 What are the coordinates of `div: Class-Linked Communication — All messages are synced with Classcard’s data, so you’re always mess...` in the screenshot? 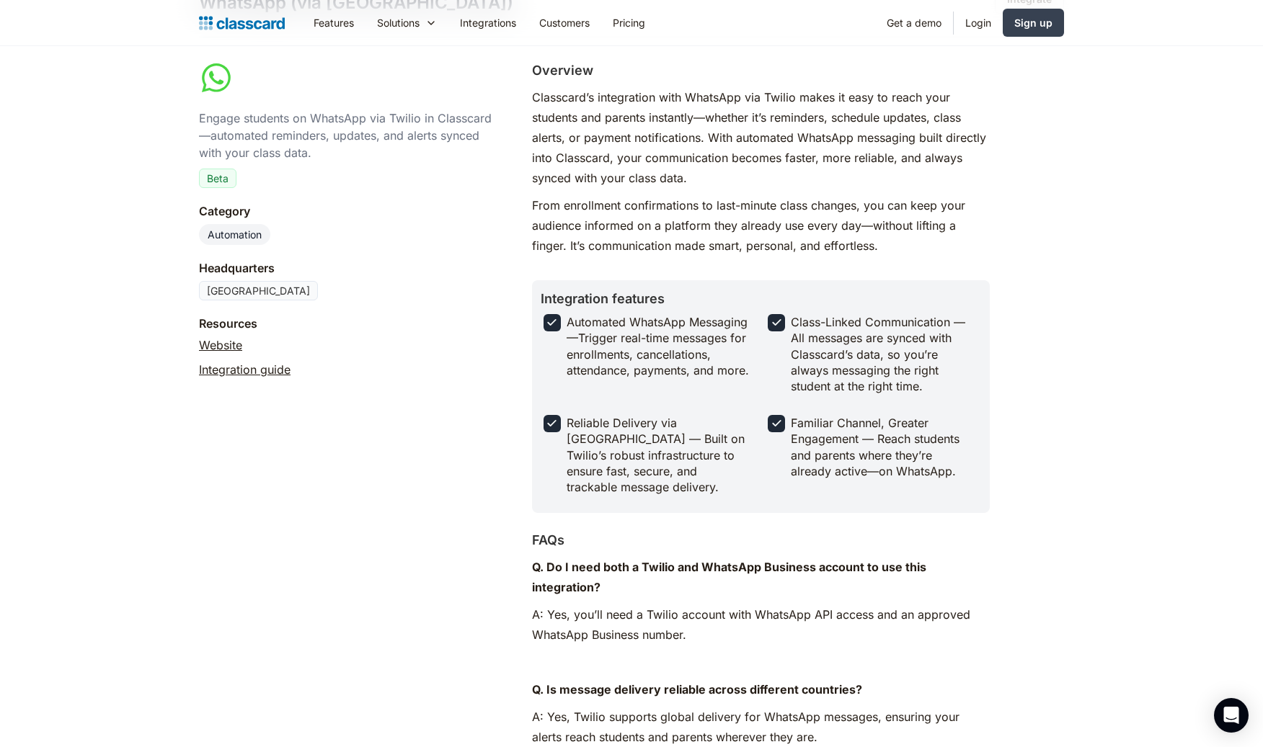 It's located at (883, 355).